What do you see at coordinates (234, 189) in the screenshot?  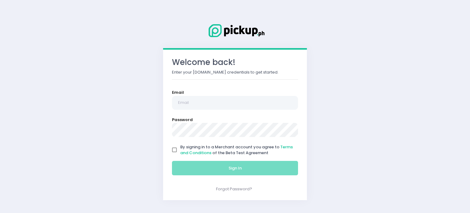 I see `a: Forgot Password?` at bounding box center [234, 189].